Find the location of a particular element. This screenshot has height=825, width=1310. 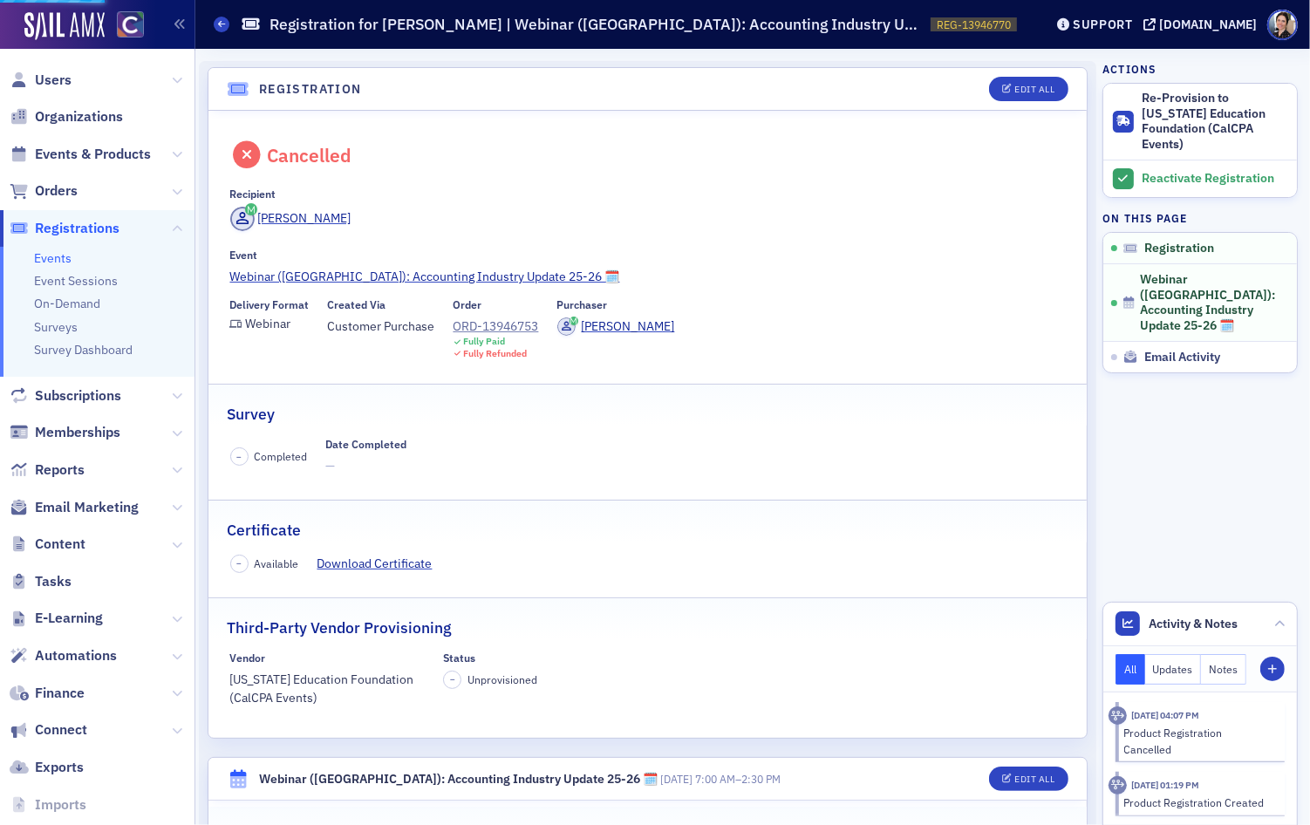

span: Activity & Notes is located at coordinates (1194, 624).